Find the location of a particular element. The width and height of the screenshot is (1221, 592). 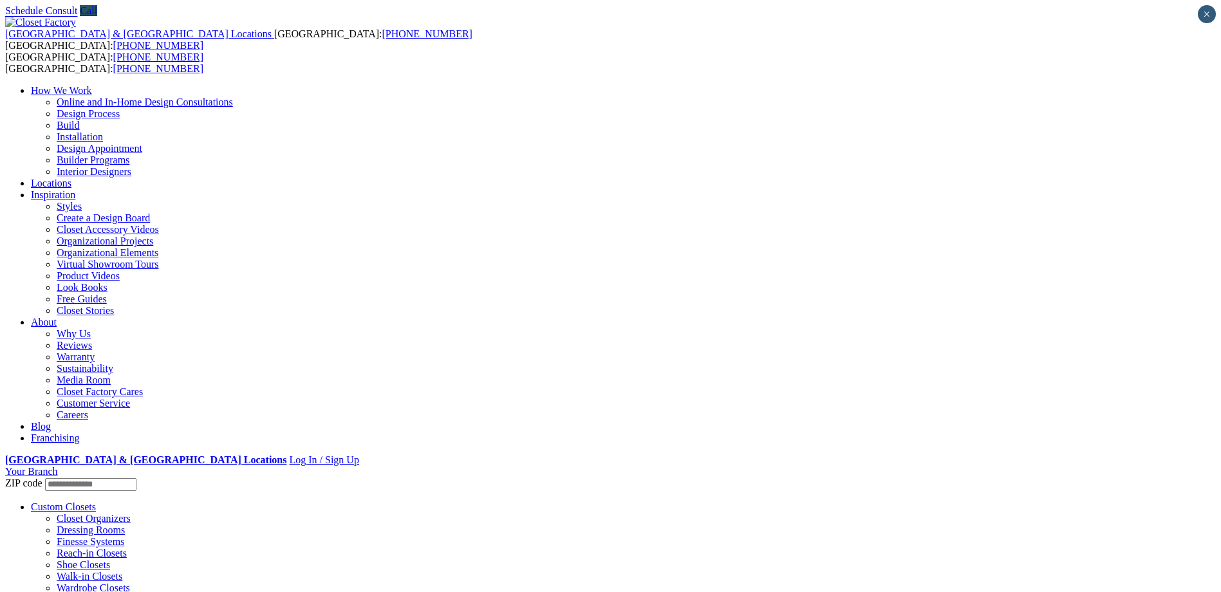

a: Online and In-Home Design Consultations is located at coordinates (145, 102).